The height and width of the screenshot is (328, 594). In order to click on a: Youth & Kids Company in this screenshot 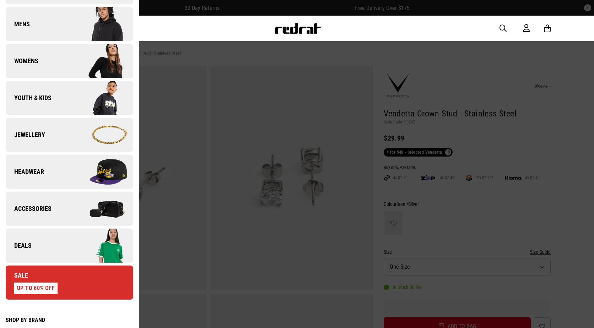, I will do `click(69, 98)`.